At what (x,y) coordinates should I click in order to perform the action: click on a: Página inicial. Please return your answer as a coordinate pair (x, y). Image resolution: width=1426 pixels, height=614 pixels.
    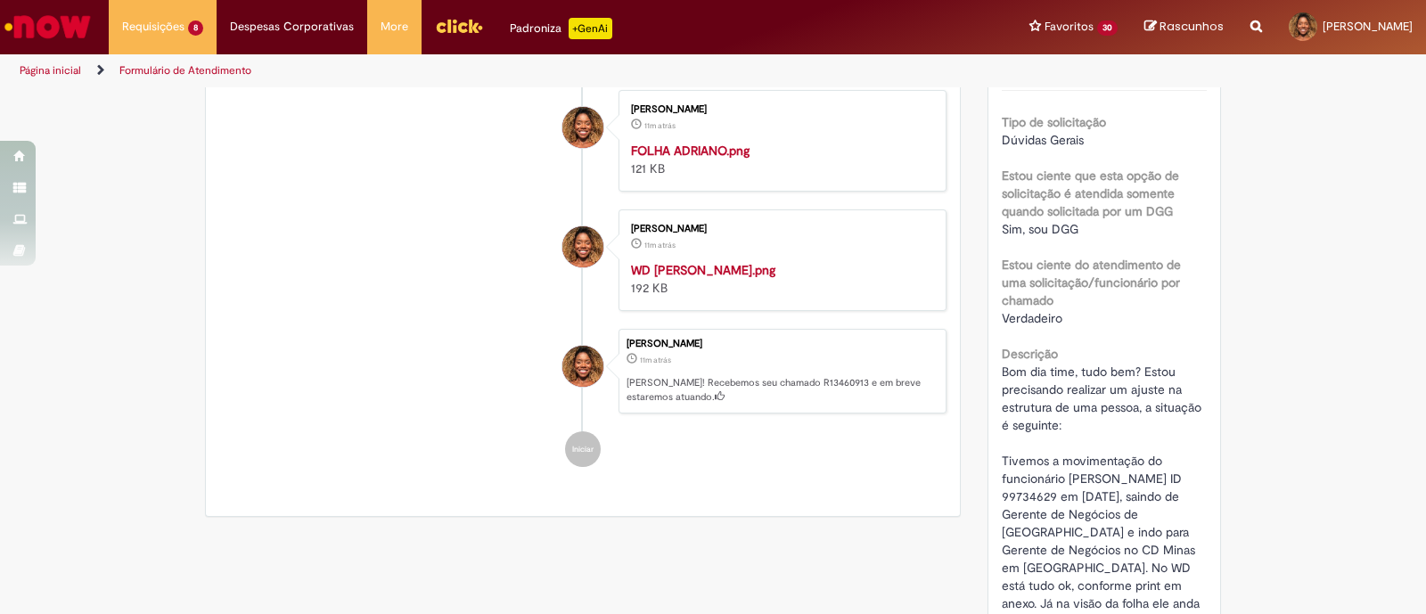
    Looking at the image, I should click on (50, 70).